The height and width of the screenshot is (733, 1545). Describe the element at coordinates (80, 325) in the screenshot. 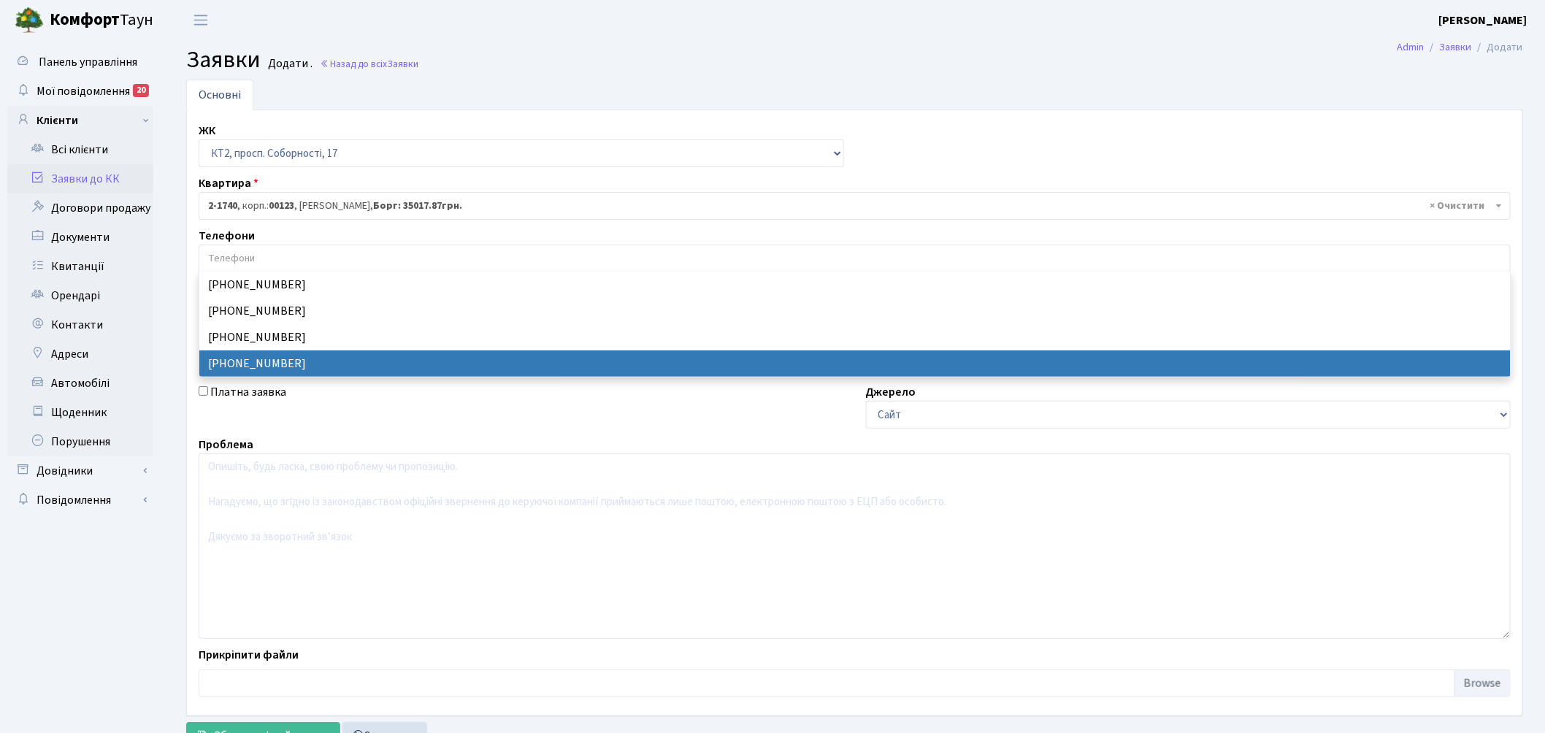

I see `a: Контакти` at that location.